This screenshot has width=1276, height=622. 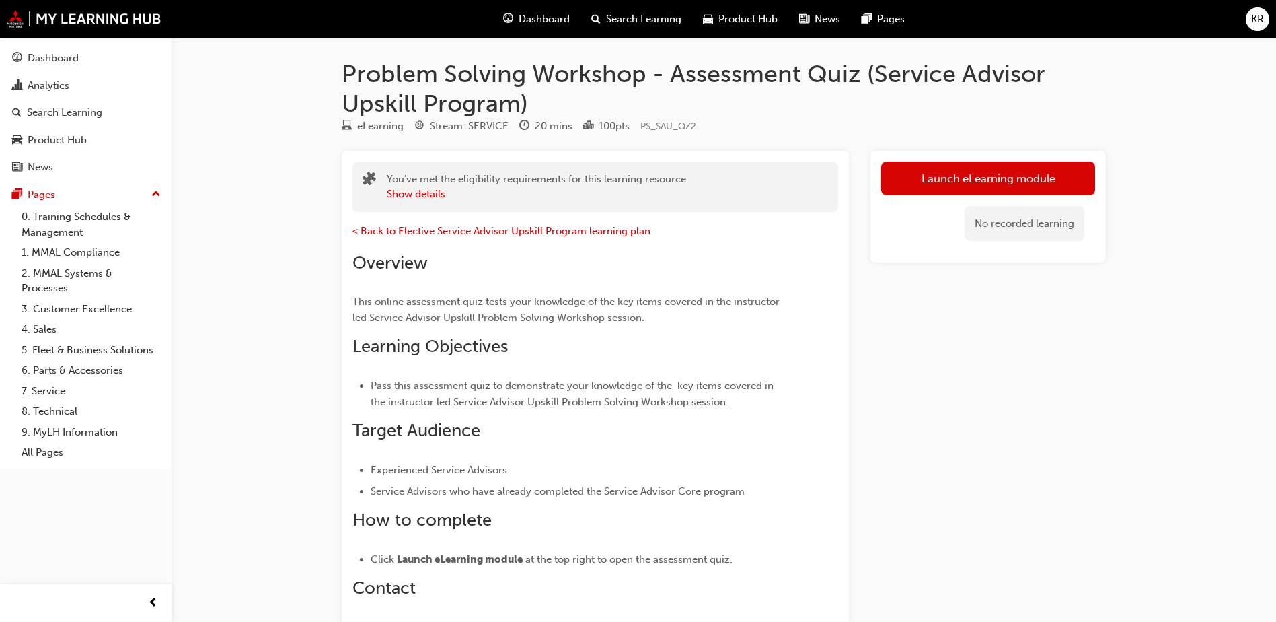 I want to click on span: How to complete, so click(x=422, y=519).